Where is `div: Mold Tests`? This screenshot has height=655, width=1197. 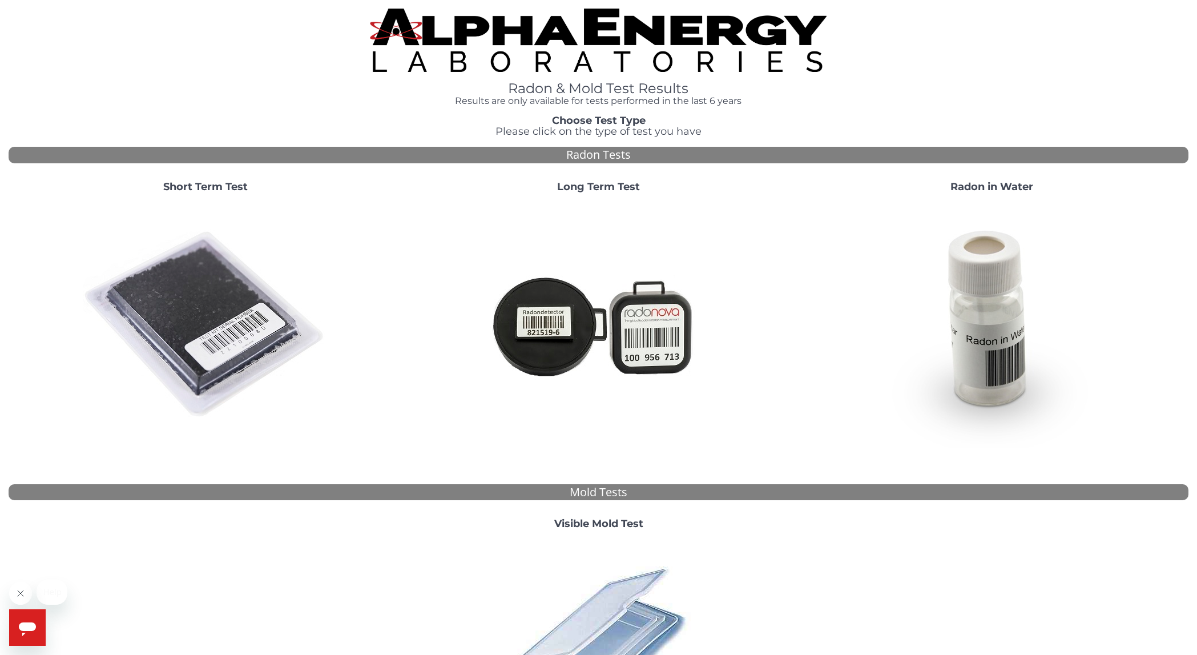 div: Mold Tests is located at coordinates (598, 492).